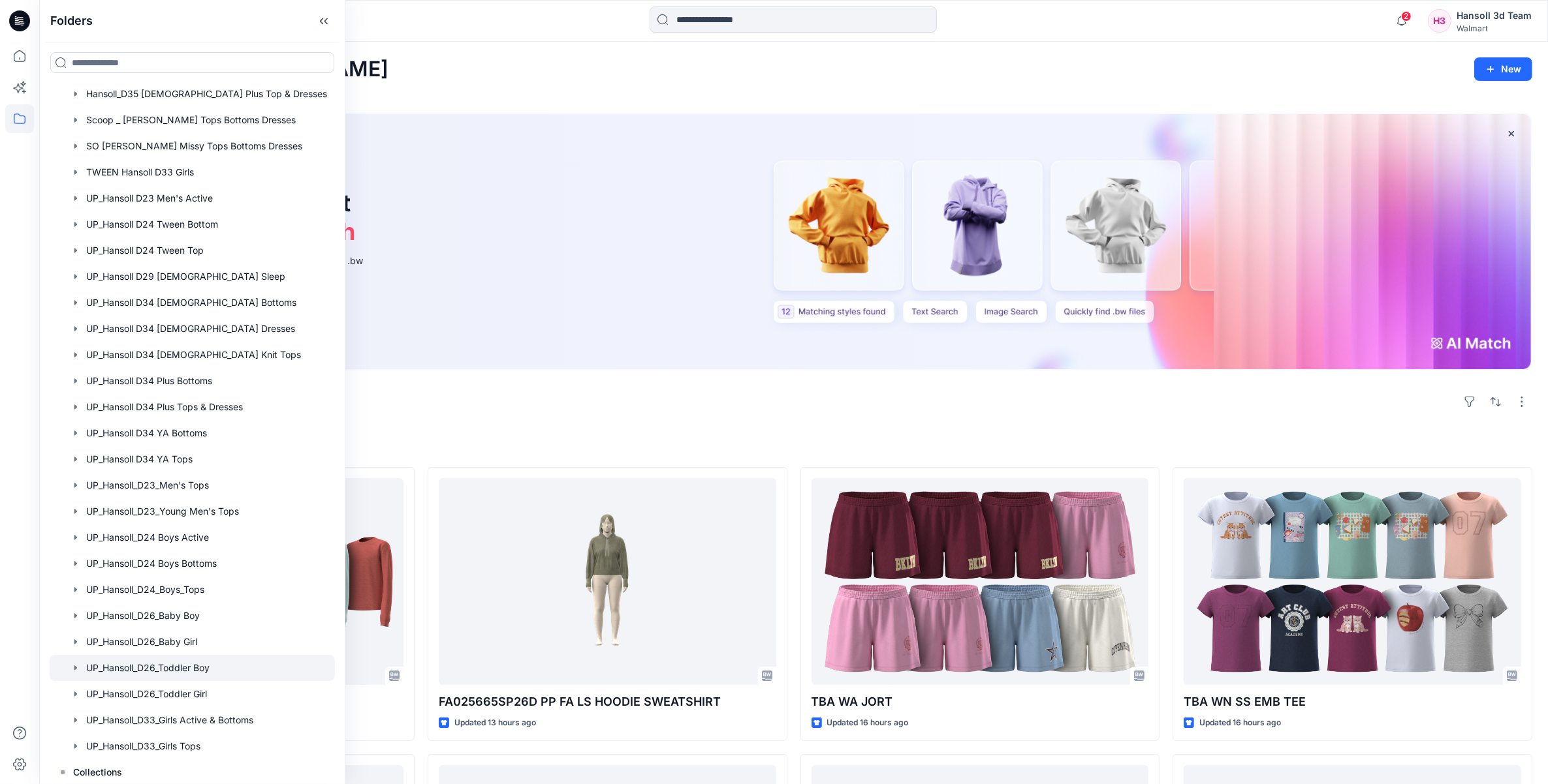  What do you see at coordinates (1503, 69) in the screenshot?
I see `button: New` at bounding box center [1503, 69].